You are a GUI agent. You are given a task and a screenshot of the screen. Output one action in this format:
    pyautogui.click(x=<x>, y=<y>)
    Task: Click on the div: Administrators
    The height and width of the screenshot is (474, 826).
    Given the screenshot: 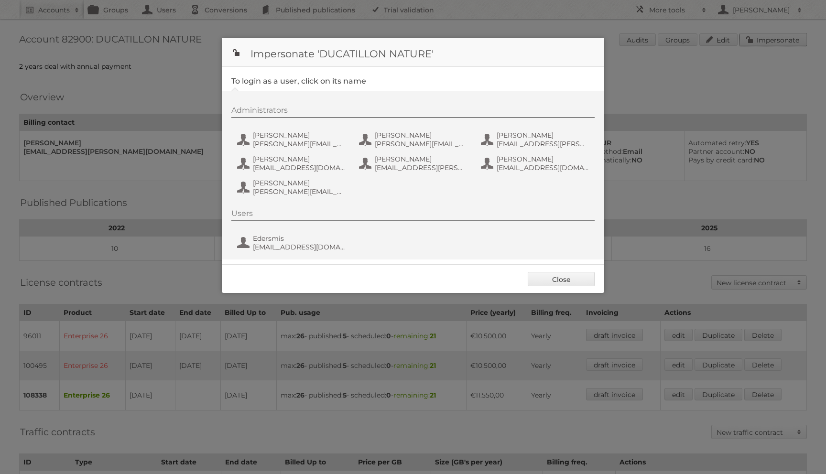 What is the action you would take?
    pyautogui.click(x=413, y=112)
    